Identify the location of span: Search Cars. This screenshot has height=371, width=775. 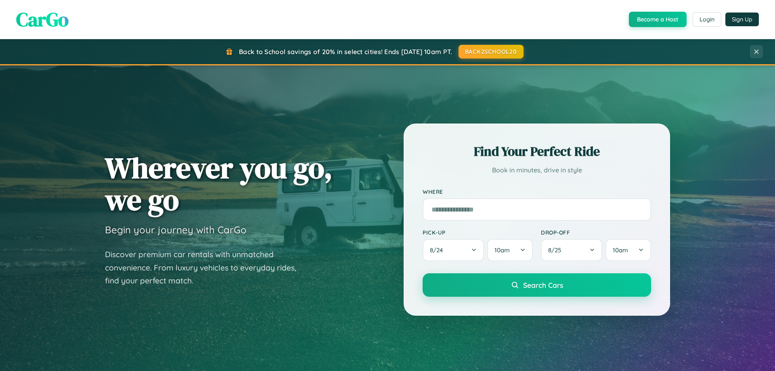
(543, 285).